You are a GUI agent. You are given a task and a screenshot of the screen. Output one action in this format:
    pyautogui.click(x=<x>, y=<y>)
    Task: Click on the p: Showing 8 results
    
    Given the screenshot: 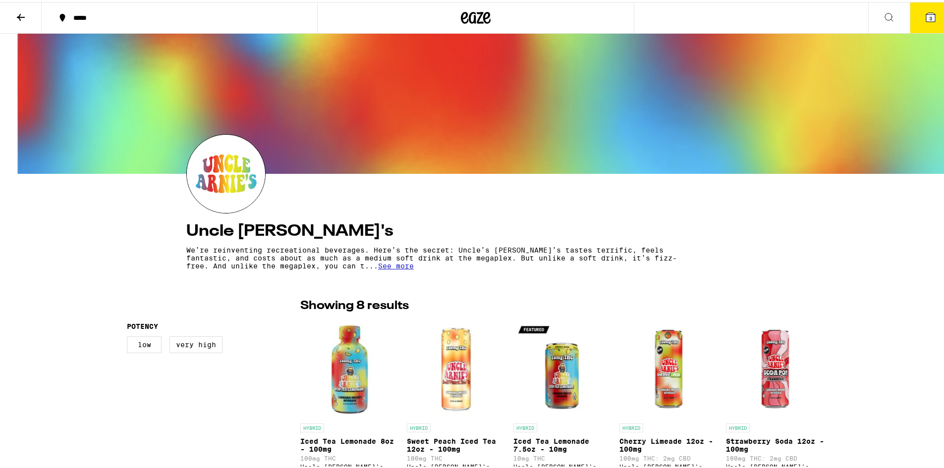 What is the action you would take?
    pyautogui.click(x=354, y=304)
    